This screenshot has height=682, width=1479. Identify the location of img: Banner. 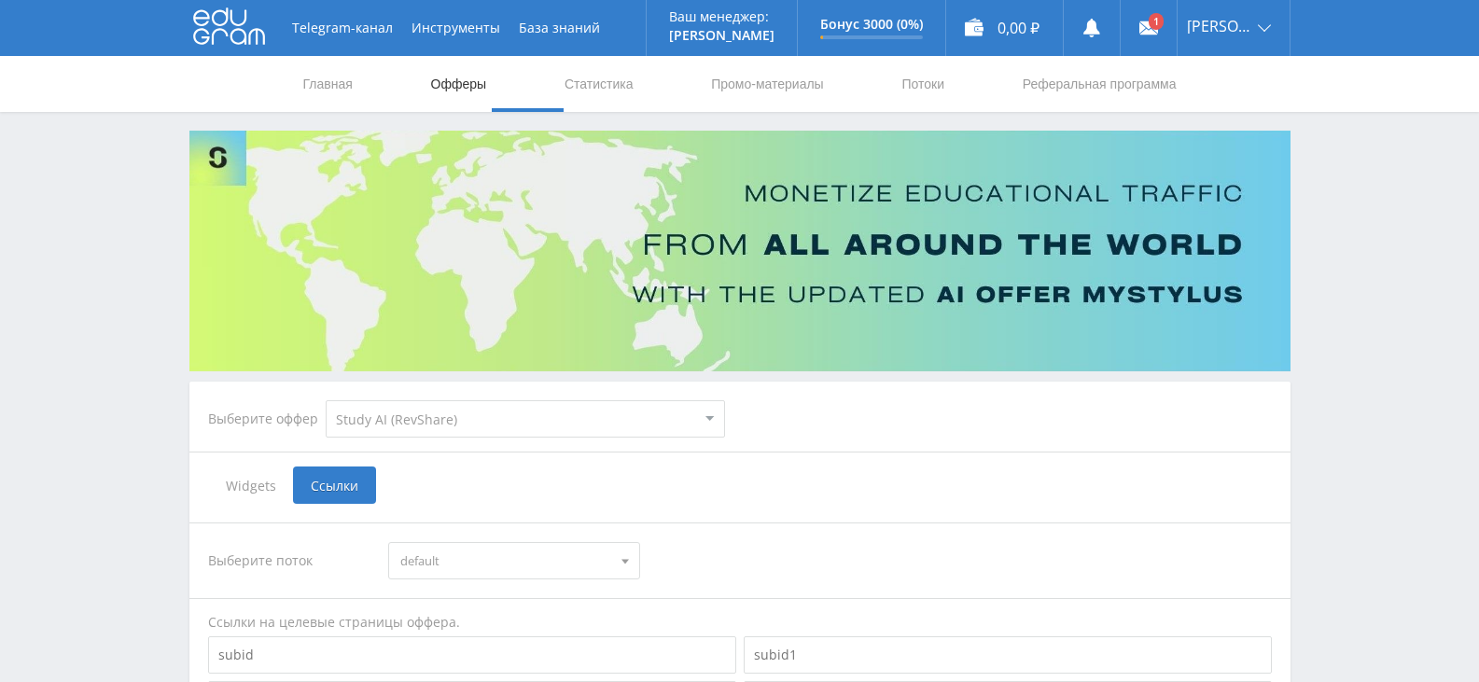
(740, 251).